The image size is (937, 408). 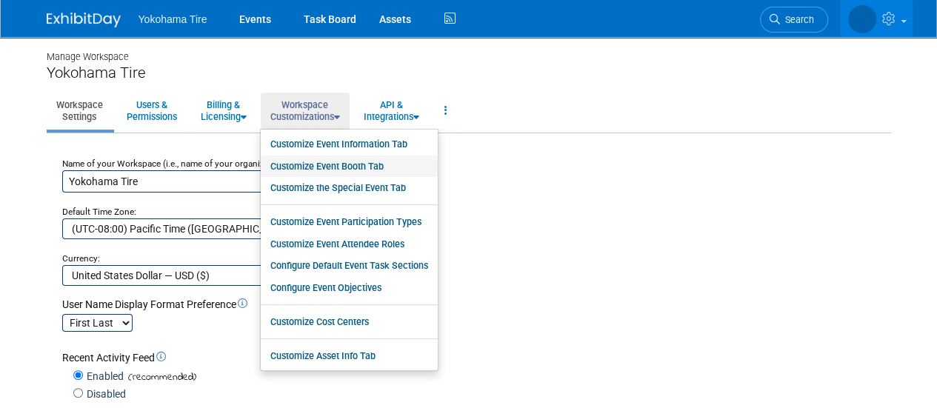 I want to click on span: Search, so click(x=797, y=19).